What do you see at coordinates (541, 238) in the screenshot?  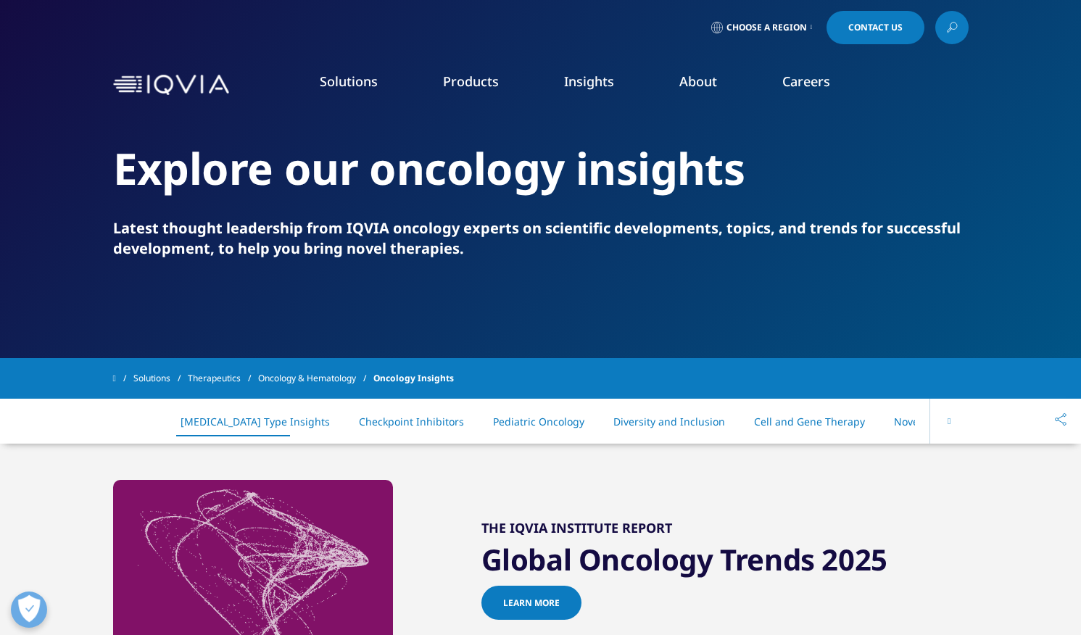 I see `p: Latest thought leadership from IQVIA oncology experts on scientific developments, topics, and tre...` at bounding box center [541, 238].